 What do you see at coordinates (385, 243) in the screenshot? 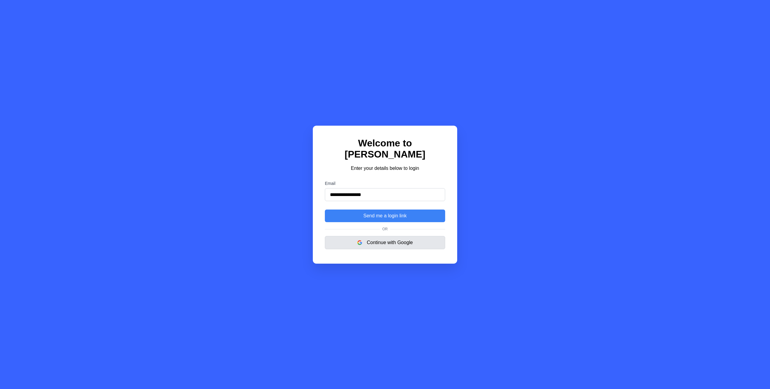
I see `button: Continue with Google` at bounding box center [385, 243].